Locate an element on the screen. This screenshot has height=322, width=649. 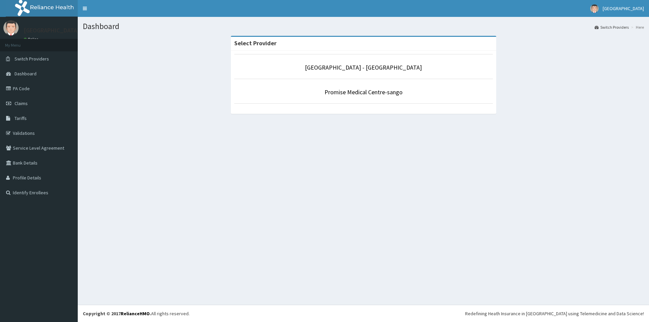
a: RelianceHMO is located at coordinates (135, 314).